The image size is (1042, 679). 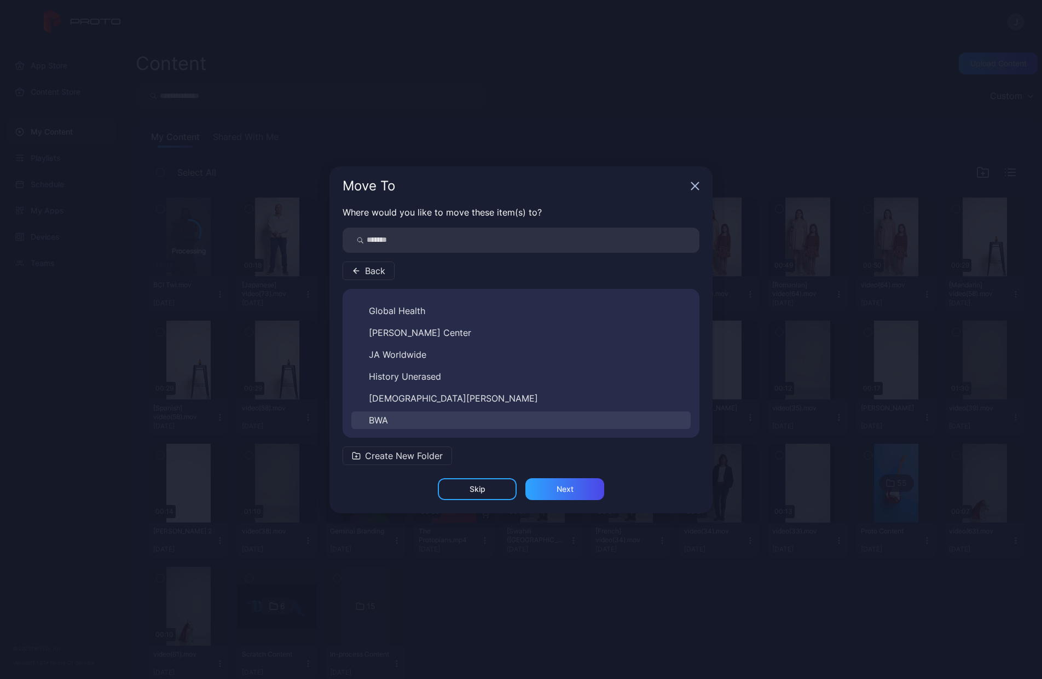 What do you see at coordinates (405, 377) in the screenshot?
I see `span: History Unerased` at bounding box center [405, 377].